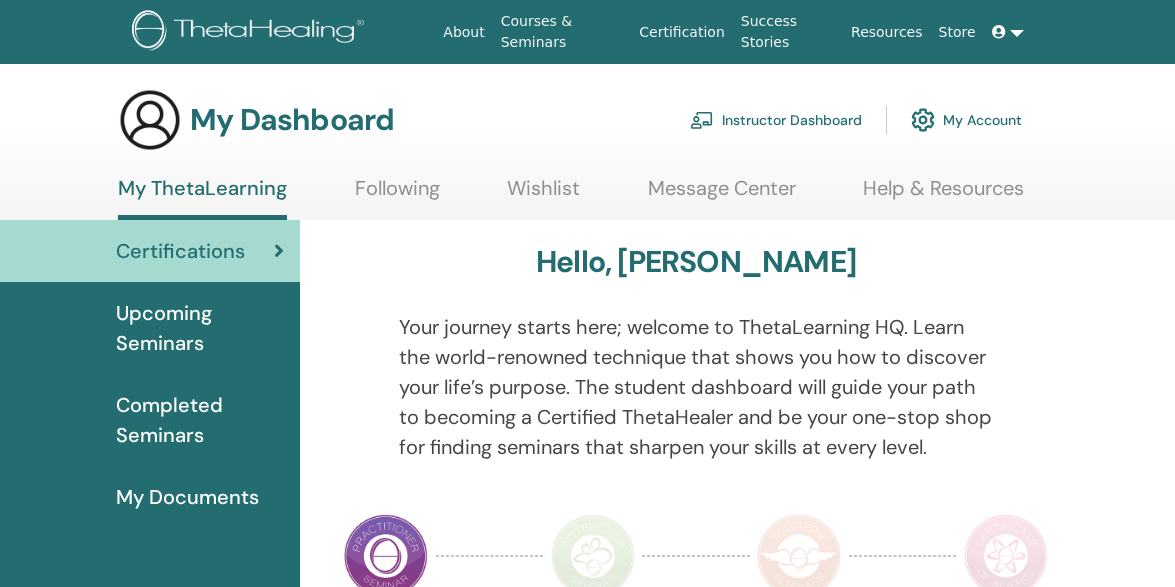 Image resolution: width=1175 pixels, height=587 pixels. What do you see at coordinates (292, 120) in the screenshot?
I see `h3: My Dashboard` at bounding box center [292, 120].